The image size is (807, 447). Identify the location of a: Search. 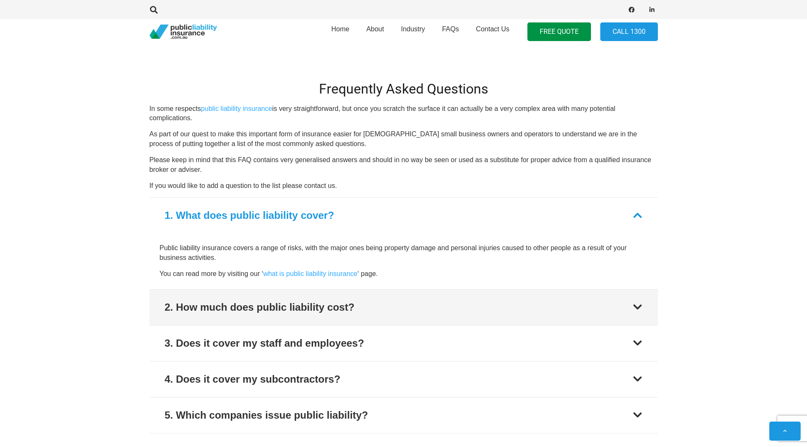
(154, 10).